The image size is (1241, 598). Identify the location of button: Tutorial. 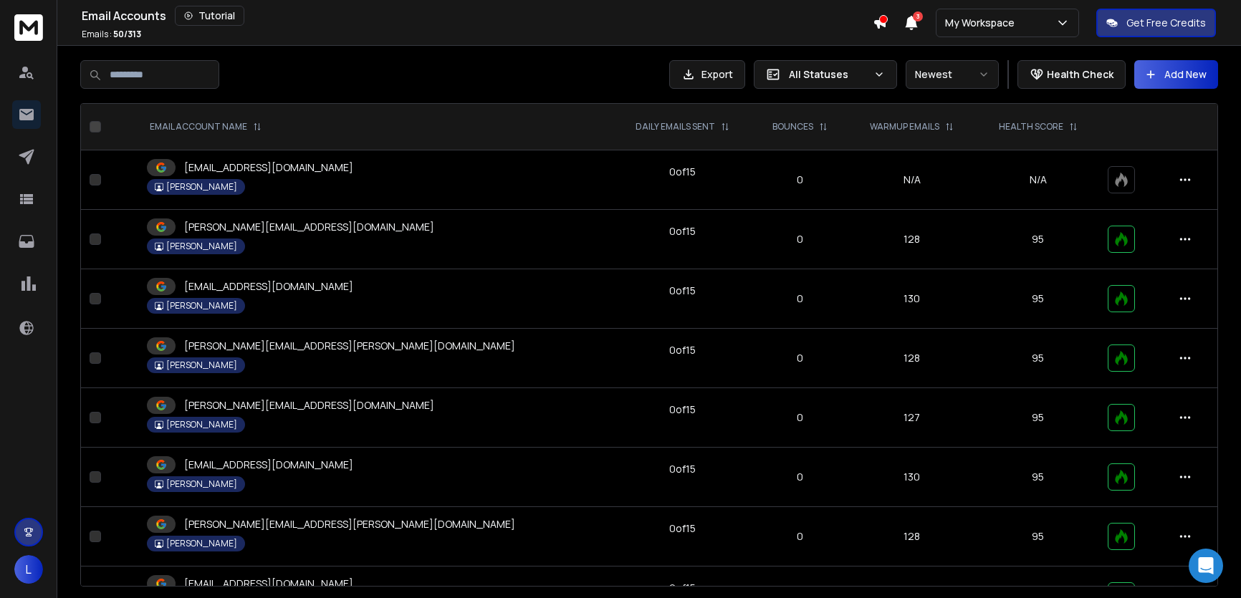
(209, 16).